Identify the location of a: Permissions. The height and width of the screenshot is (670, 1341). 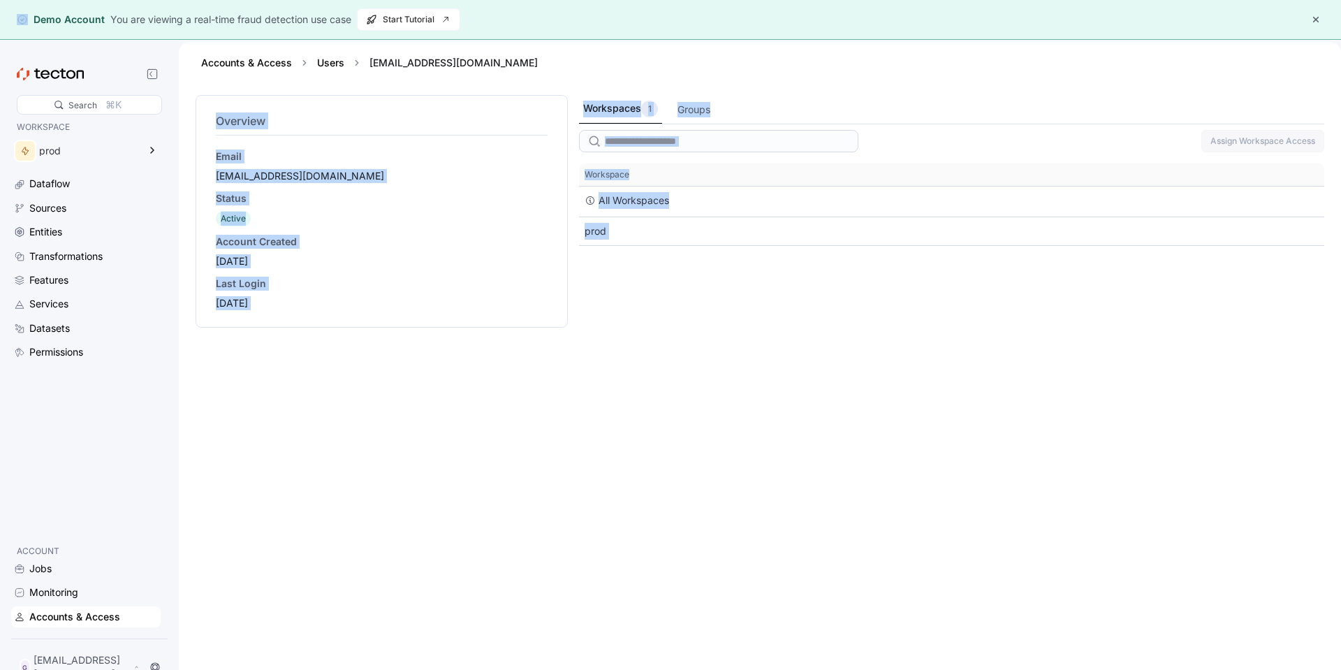
(86, 352).